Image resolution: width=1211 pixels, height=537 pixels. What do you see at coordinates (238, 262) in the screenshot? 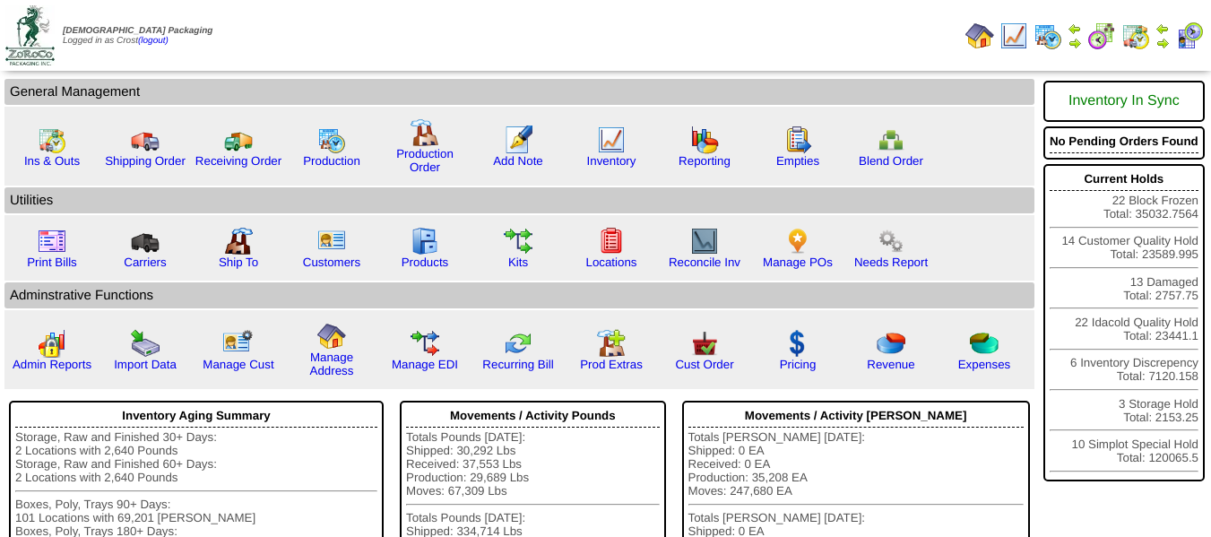
I see `a: Ship To` at bounding box center [238, 262].